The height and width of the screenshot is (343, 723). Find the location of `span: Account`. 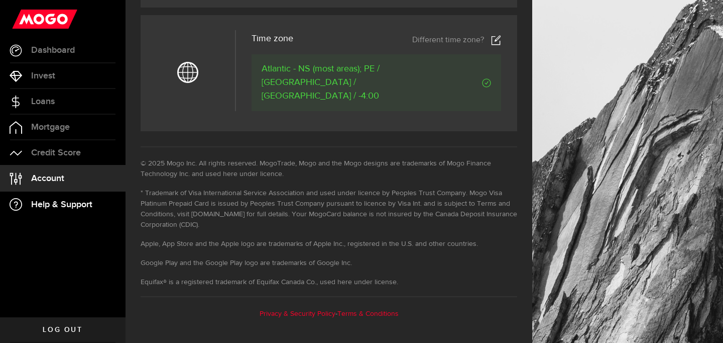

span: Account is located at coordinates (48, 178).